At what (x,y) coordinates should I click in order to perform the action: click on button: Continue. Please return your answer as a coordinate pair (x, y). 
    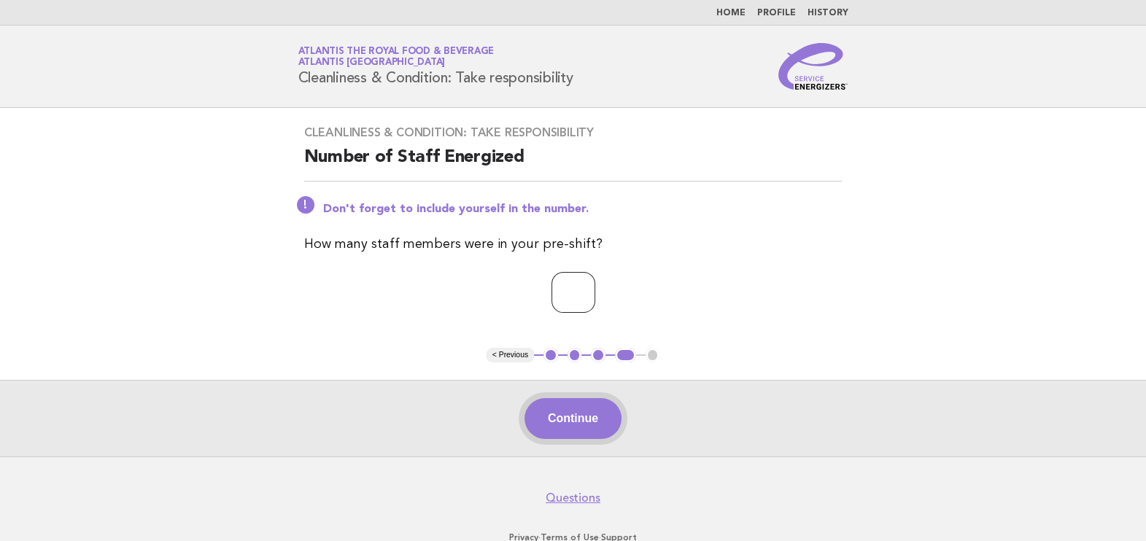
    Looking at the image, I should click on (573, 419).